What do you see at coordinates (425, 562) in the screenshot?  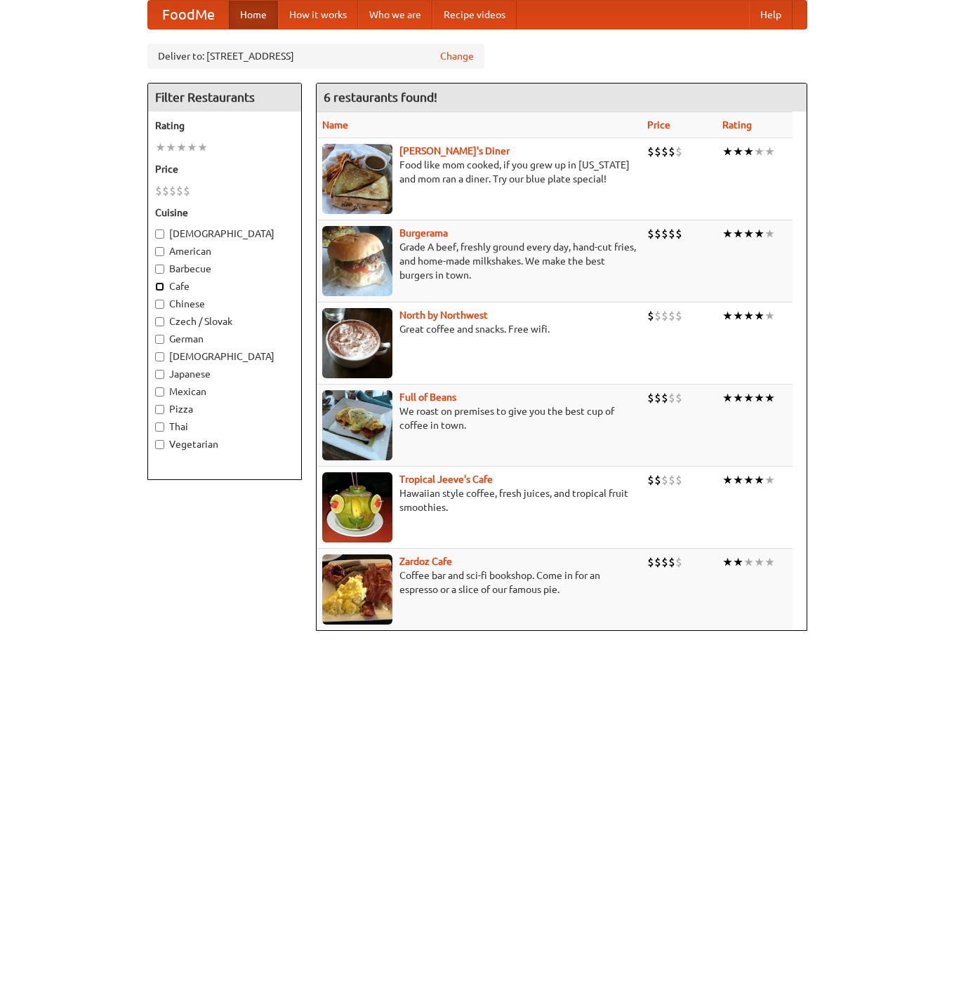 I see `b: Zardoz Cafe` at bounding box center [425, 562].